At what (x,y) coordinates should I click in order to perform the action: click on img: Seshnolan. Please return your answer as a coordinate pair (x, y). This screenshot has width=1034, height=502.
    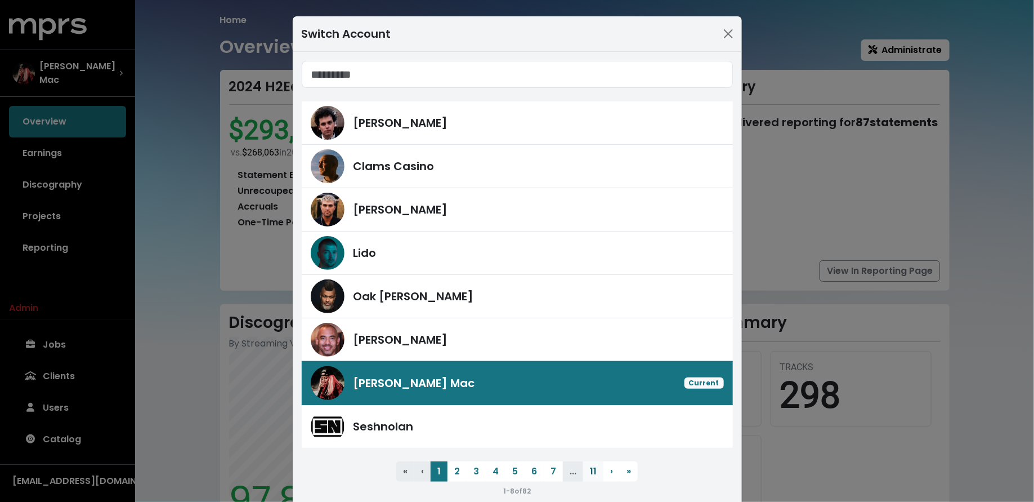
    Looking at the image, I should click on (328, 426).